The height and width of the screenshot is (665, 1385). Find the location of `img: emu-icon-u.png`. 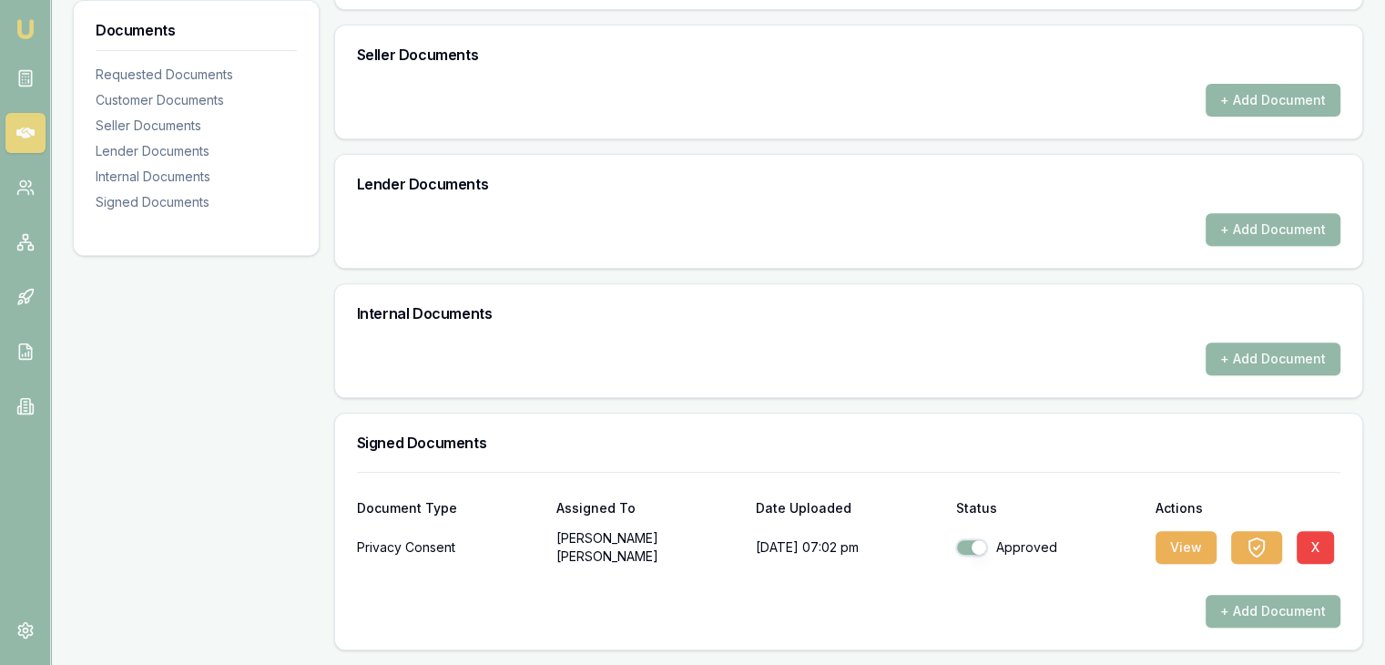

img: emu-icon-u.png is located at coordinates (26, 29).